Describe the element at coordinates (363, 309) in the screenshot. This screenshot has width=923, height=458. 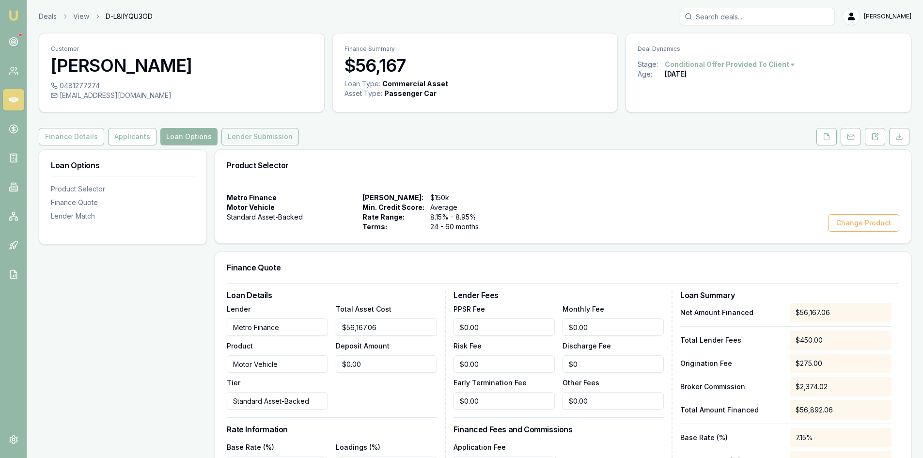
I see `label: Total Asset Cost` at that location.